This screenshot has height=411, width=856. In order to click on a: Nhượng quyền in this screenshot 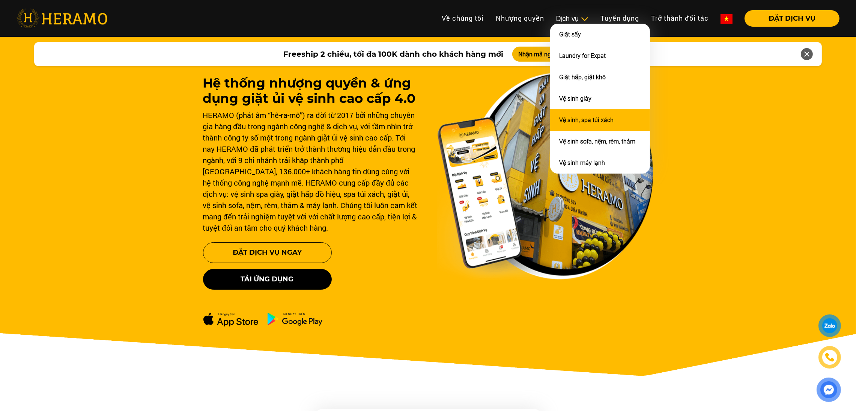, I will do `click(520, 18)`.